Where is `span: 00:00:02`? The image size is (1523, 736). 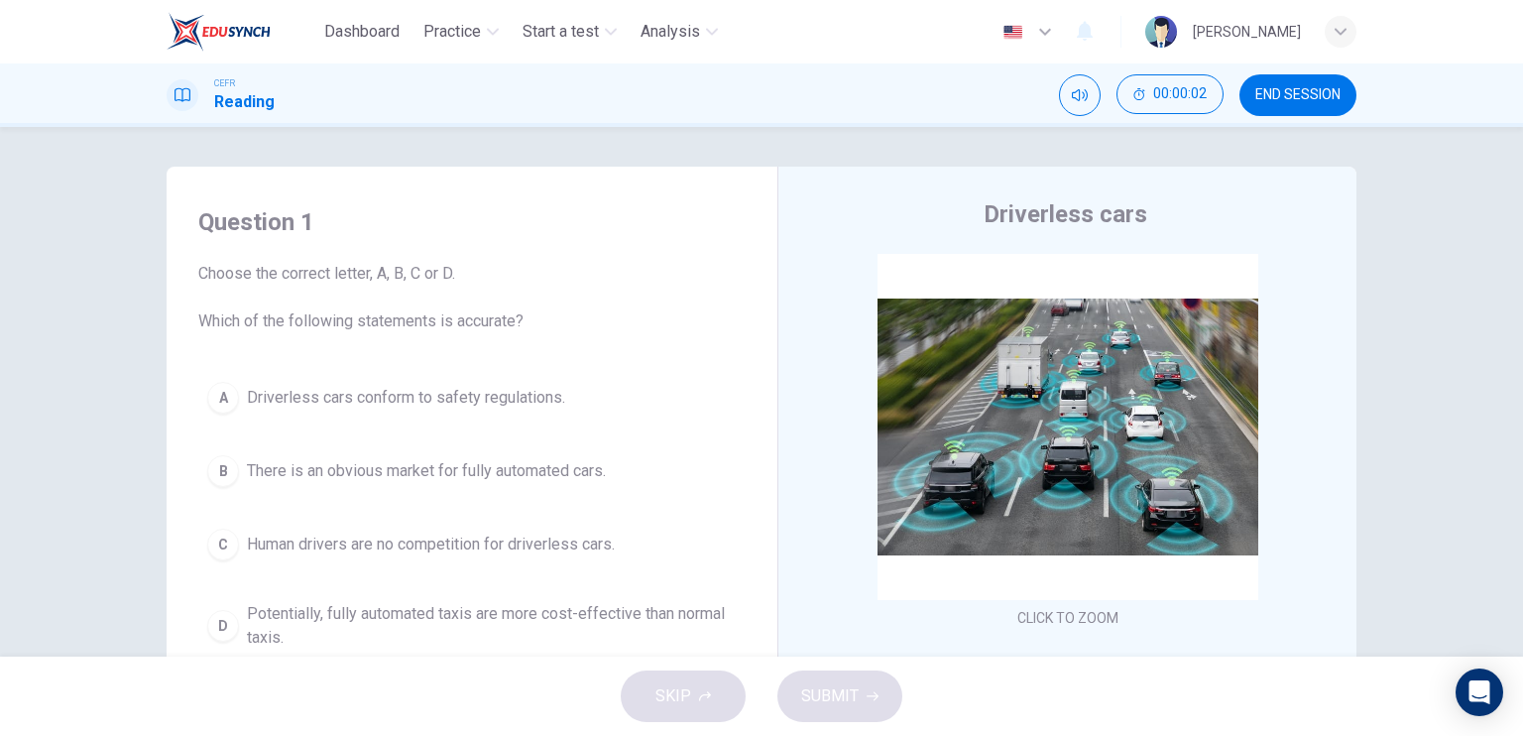
span: 00:00:02 is located at coordinates (1180, 94).